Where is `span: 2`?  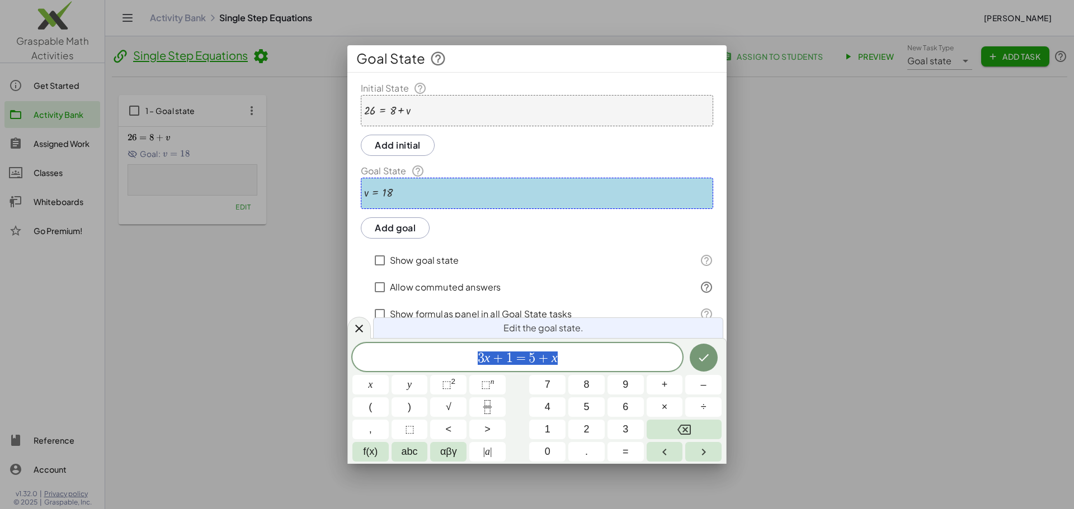 span: 2 is located at coordinates (586, 429).